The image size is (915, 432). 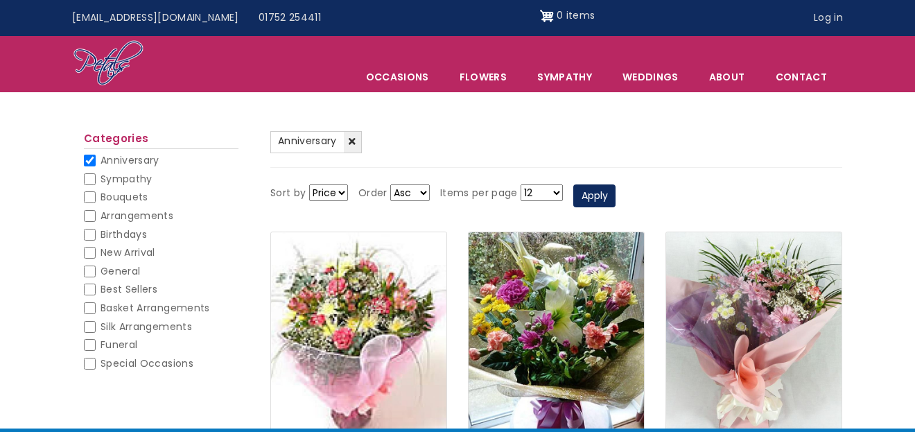 I want to click on span: Arrangements, so click(x=137, y=216).